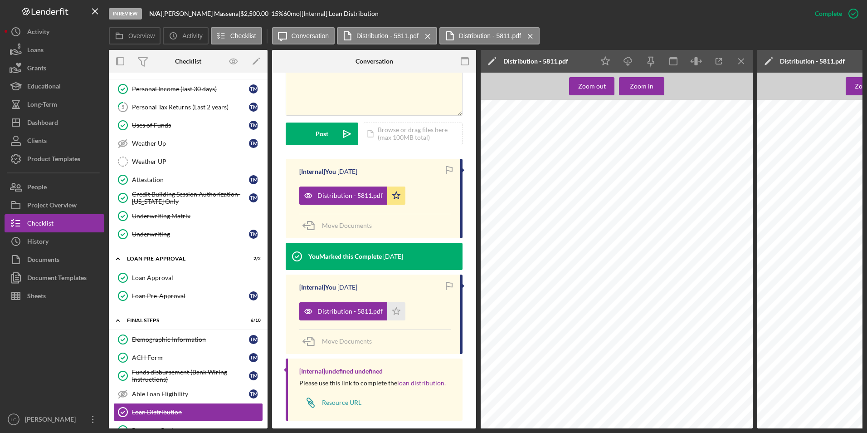 This screenshot has width=867, height=433. Describe the element at coordinates (322, 134) in the screenshot. I see `button: Post` at that location.